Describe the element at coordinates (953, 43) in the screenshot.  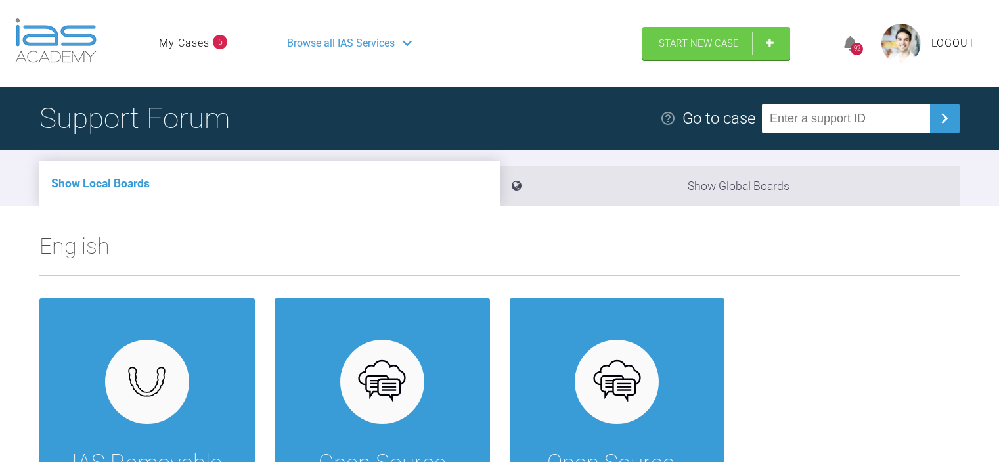
I see `a: Logout` at that location.